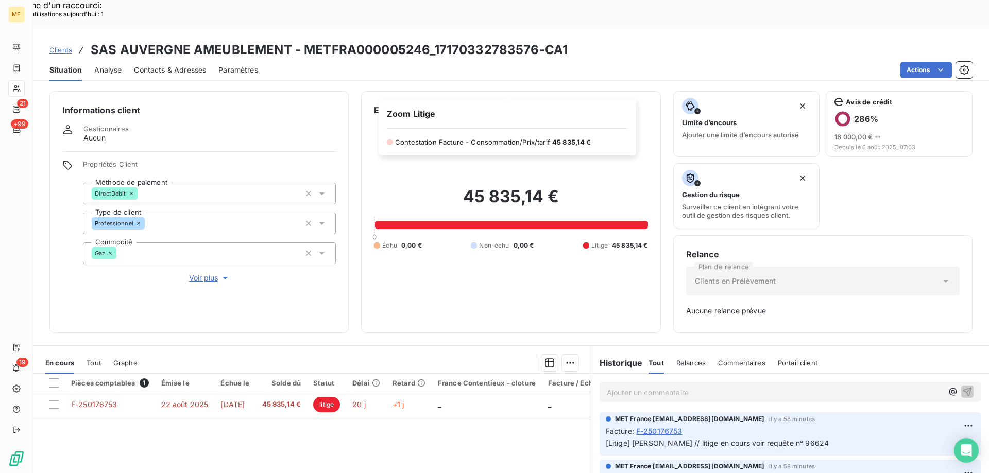 The height and width of the screenshot is (473, 989). Describe the element at coordinates (23, 104) in the screenshot. I see `span: 21` at that location.